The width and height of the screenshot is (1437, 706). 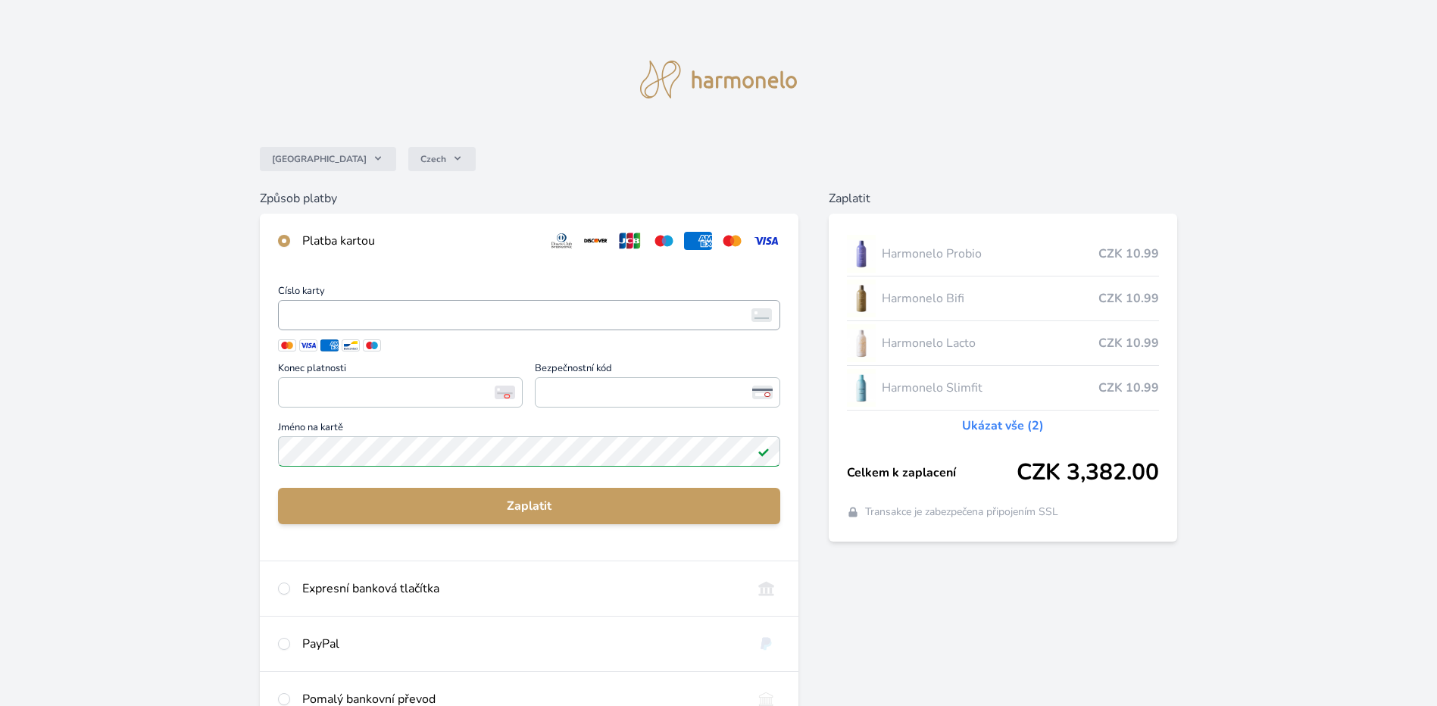 I want to click on span: Transakce je zabezpečena připojením SSL, so click(x=961, y=512).